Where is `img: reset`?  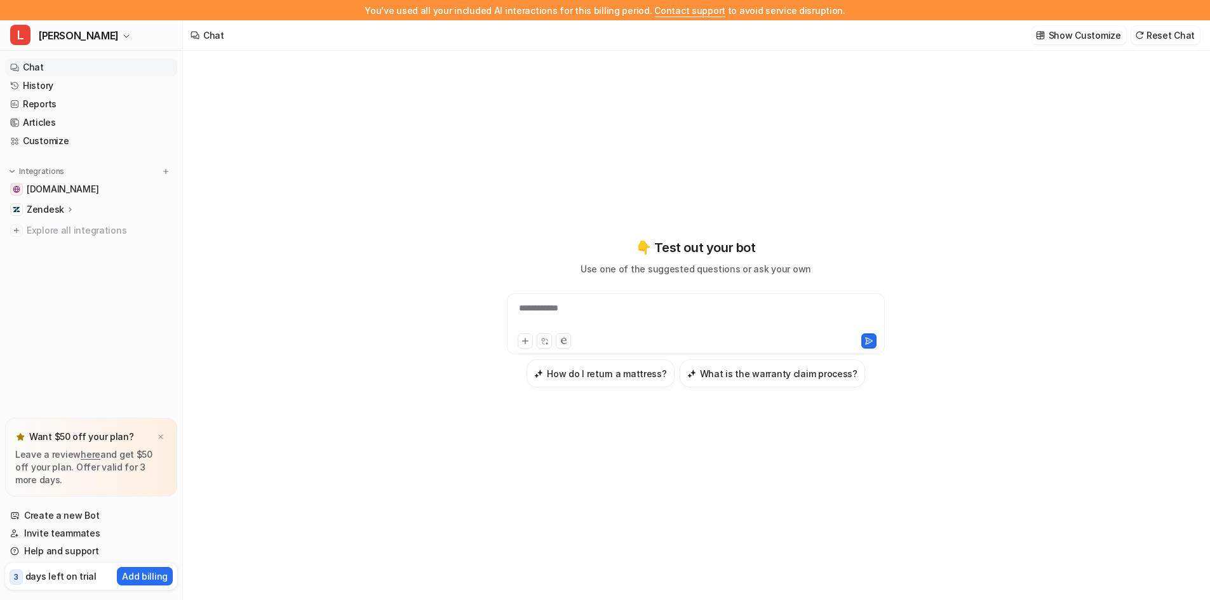 img: reset is located at coordinates (1139, 35).